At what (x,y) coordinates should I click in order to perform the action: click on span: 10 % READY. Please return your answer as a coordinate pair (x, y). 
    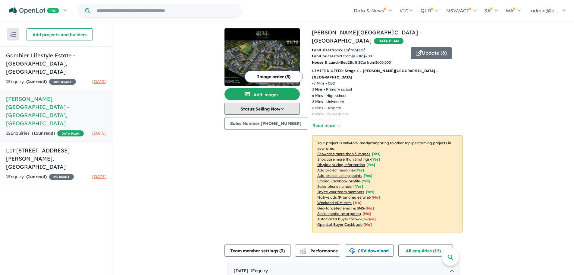
    Looking at the image, I should click on (62, 82).